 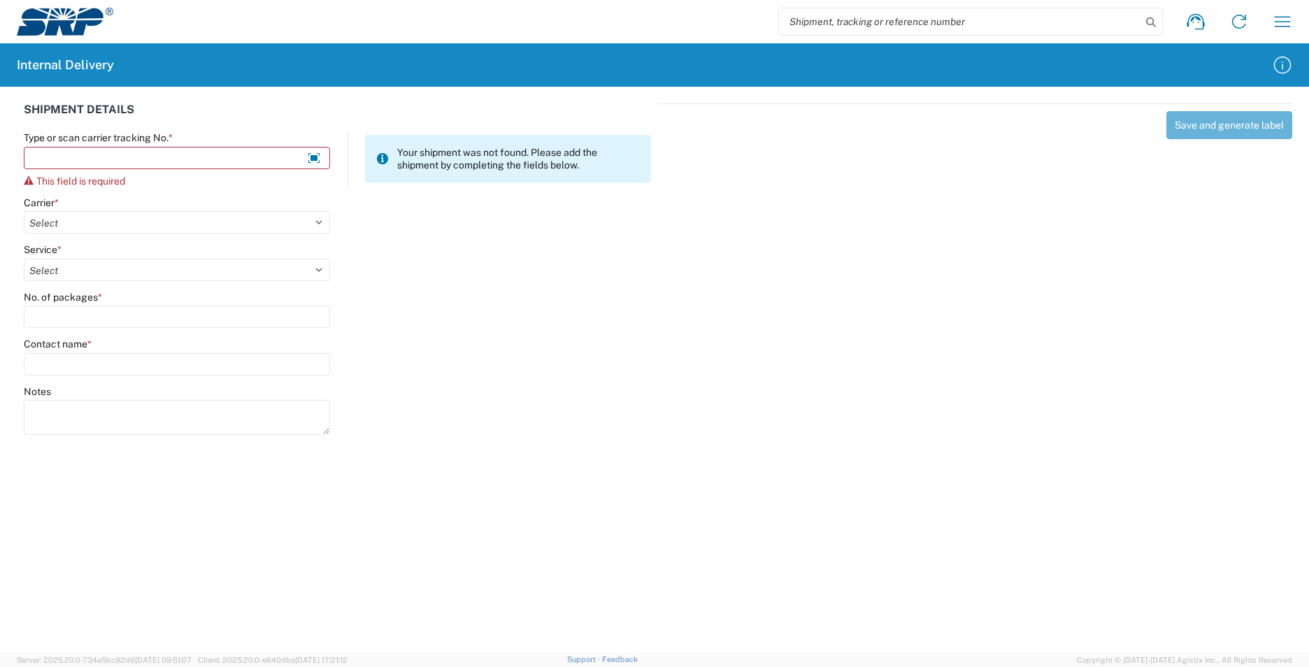 What do you see at coordinates (98, 138) in the screenshot?
I see `label: Type or scan carrier tracking No.` at bounding box center [98, 138].